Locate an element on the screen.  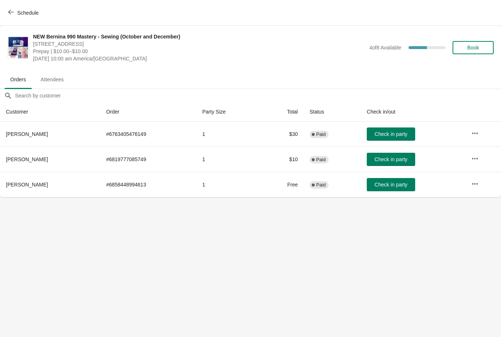
span: Attendees is located at coordinates (52, 80).